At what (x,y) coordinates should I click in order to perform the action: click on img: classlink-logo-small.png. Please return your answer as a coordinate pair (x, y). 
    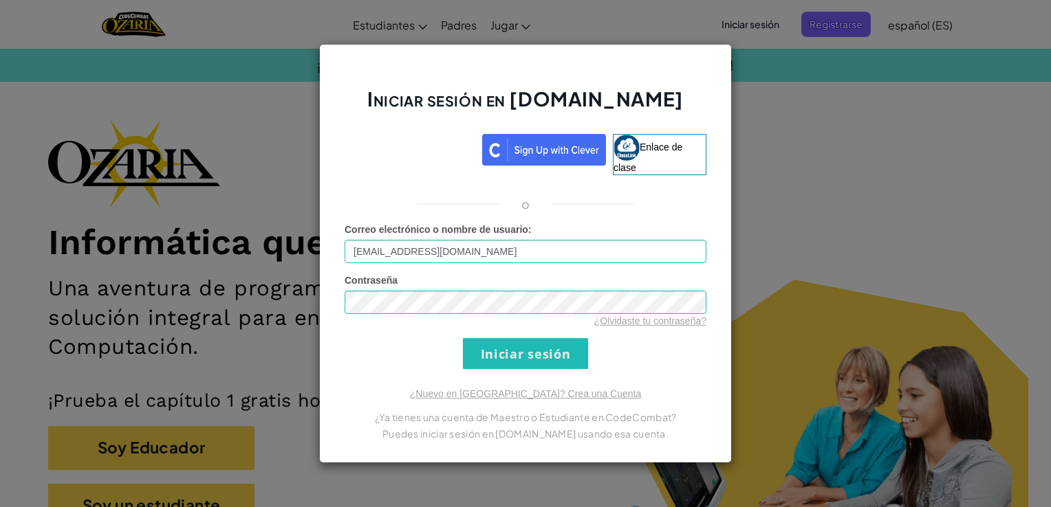
    Looking at the image, I should click on (626, 148).